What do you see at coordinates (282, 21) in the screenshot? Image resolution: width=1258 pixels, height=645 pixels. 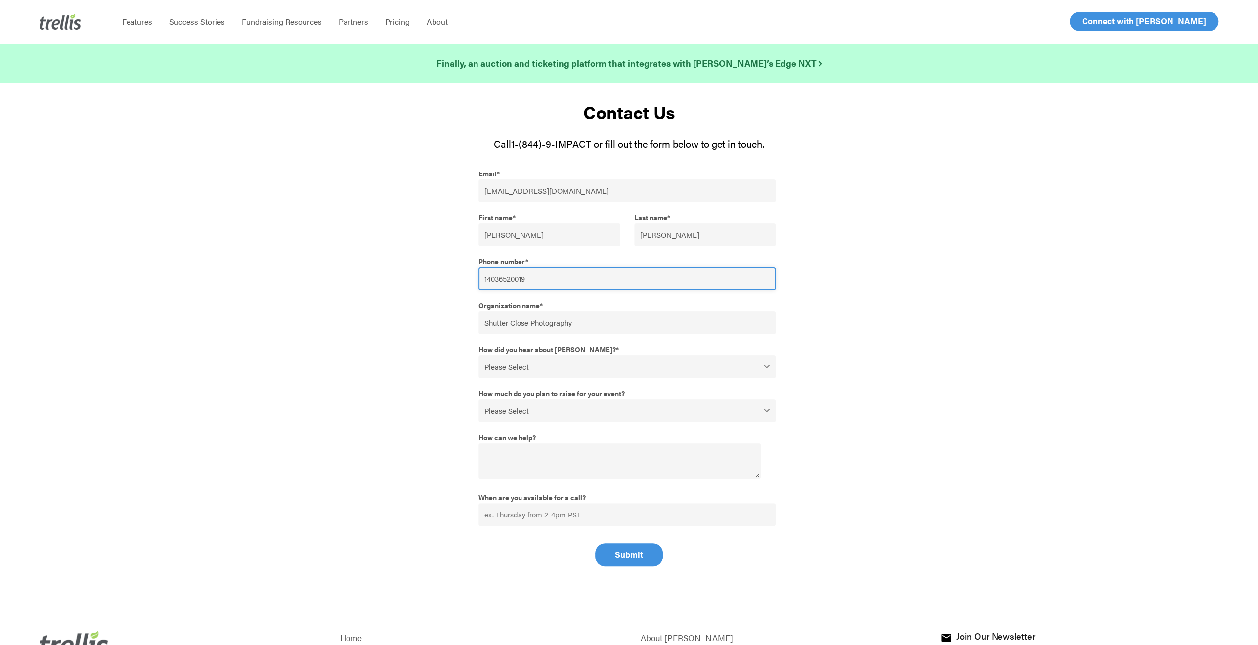 I see `span: Fundraising Resources` at bounding box center [282, 21].